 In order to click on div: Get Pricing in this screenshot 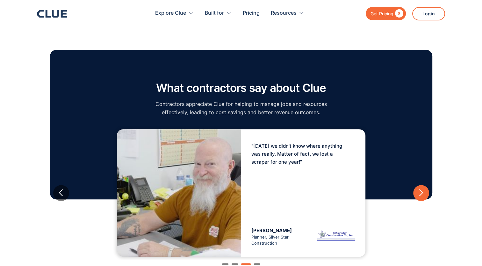, I will do `click(382, 13)`.